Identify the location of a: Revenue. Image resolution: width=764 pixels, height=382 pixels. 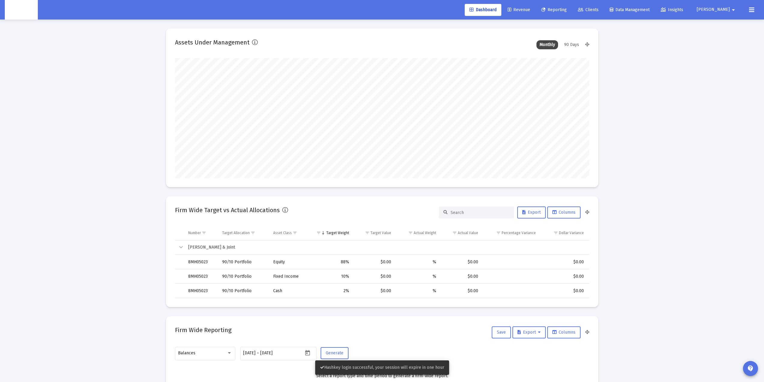
(519, 10).